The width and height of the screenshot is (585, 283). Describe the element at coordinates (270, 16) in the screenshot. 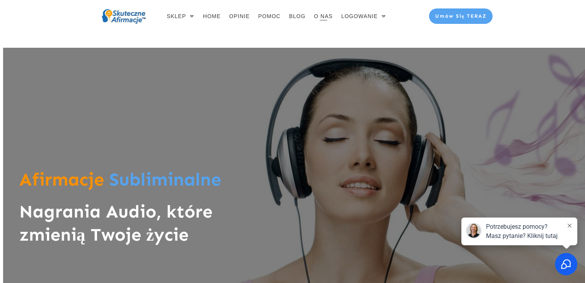

I see `a: POMOC` at that location.